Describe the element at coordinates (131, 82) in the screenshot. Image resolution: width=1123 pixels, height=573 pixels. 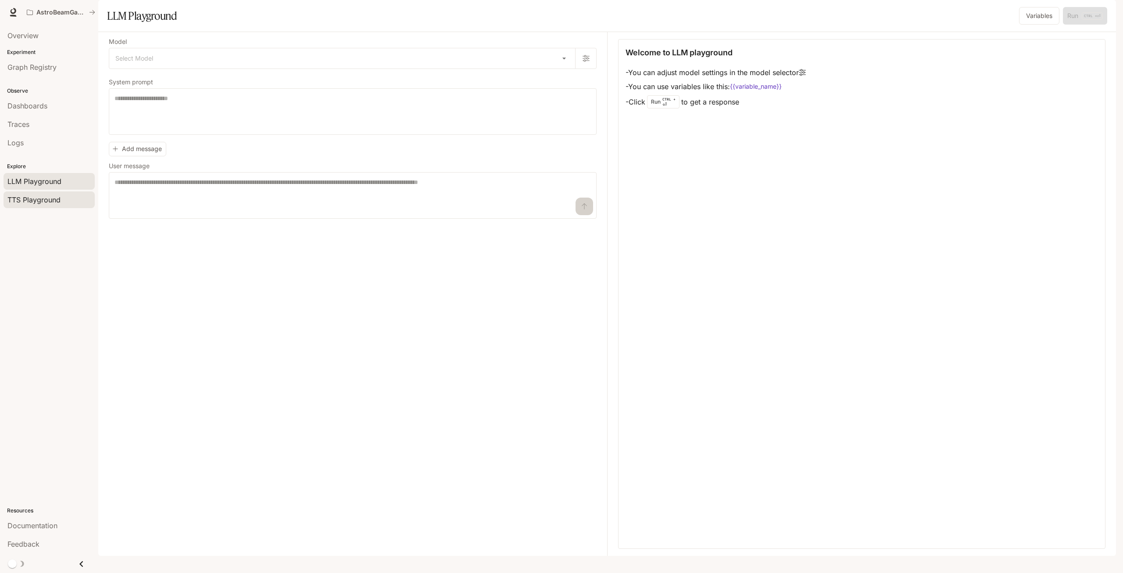
I see `p: System prompt` at that location.